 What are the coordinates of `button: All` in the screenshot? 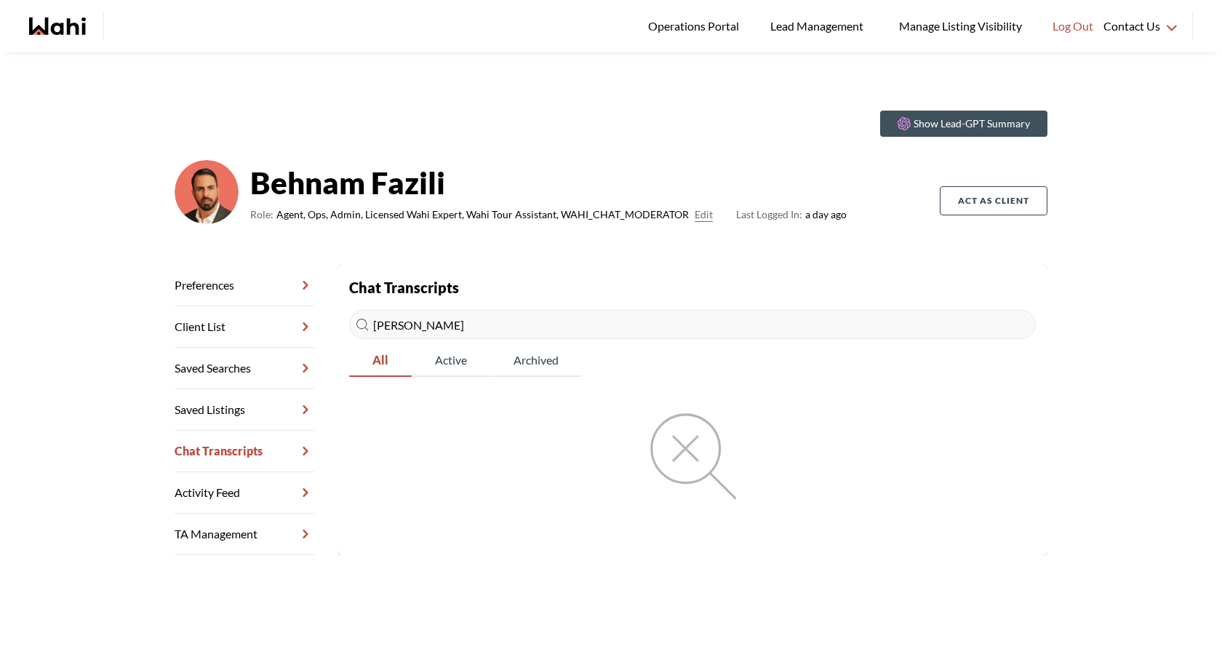 It's located at (381, 361).